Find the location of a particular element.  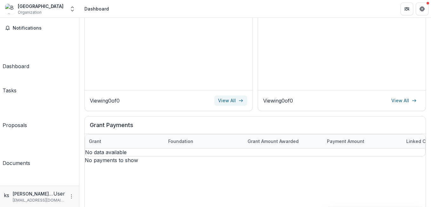

h2: Grant Payments is located at coordinates (255, 127).